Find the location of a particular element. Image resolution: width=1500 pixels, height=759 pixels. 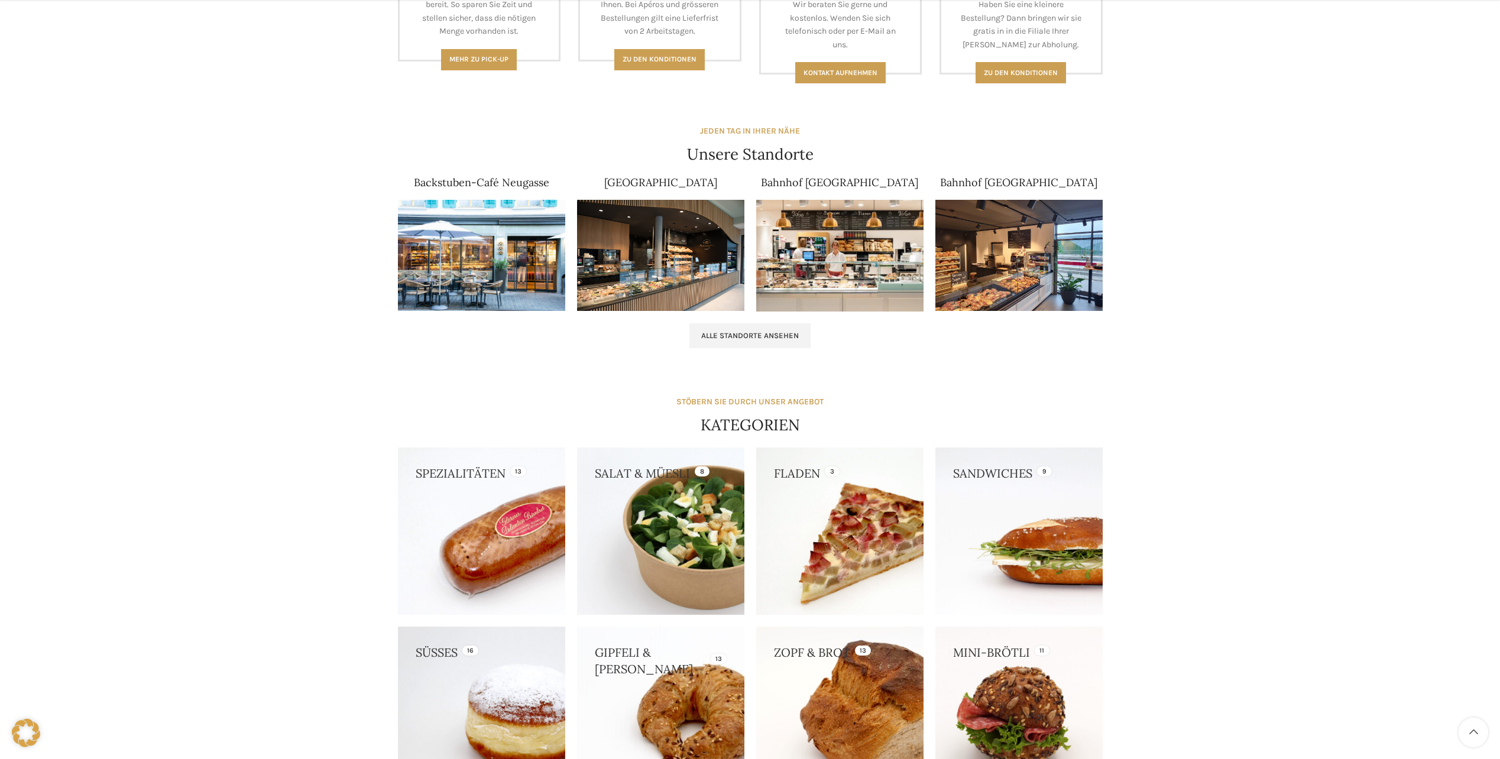

span: Kontakt aufnehmen is located at coordinates (840, 73).